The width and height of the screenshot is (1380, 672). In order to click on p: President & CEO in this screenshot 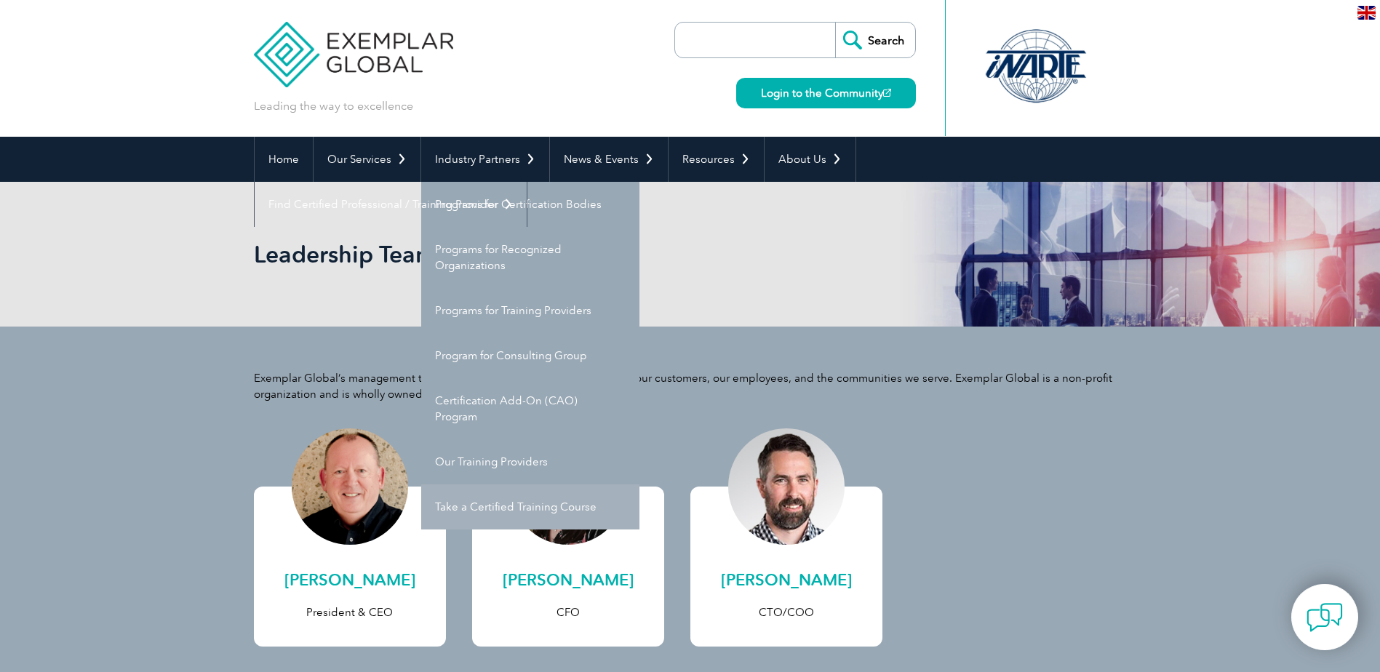, I will do `click(350, 612)`.